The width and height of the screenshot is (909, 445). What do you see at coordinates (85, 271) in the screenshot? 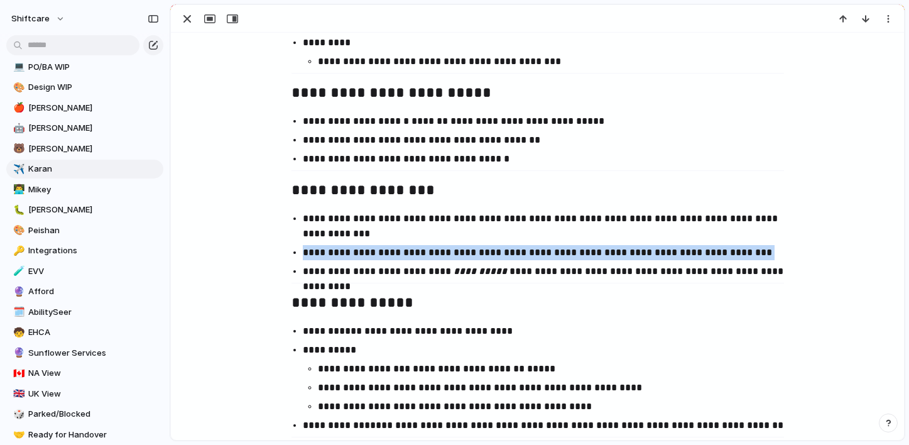
I see `div: 🧪EVV` at bounding box center [85, 271].